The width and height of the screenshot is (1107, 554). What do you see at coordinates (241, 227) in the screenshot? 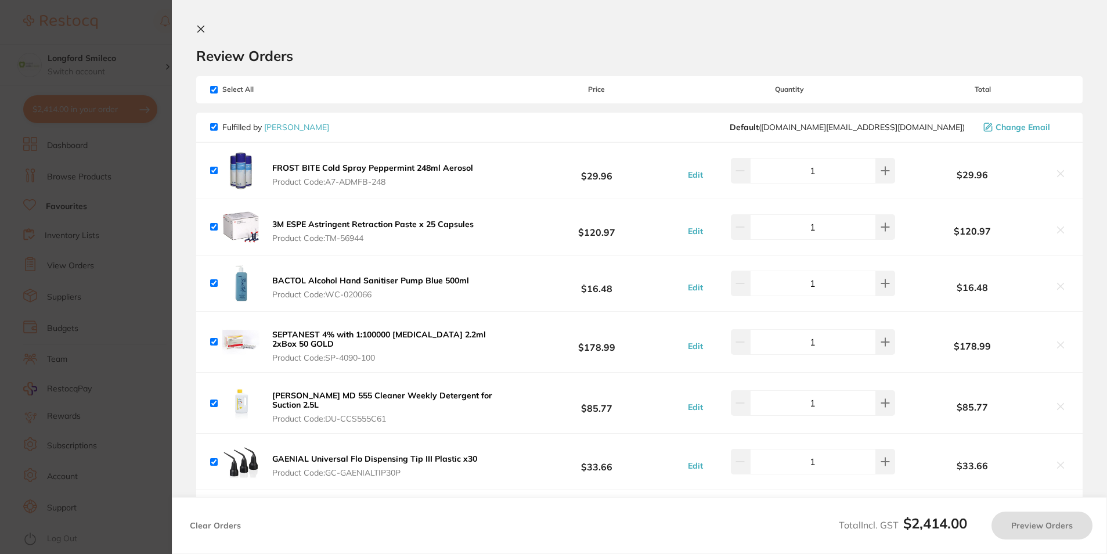
I see `img: eWxxbXhoaA` at bounding box center [241, 227].